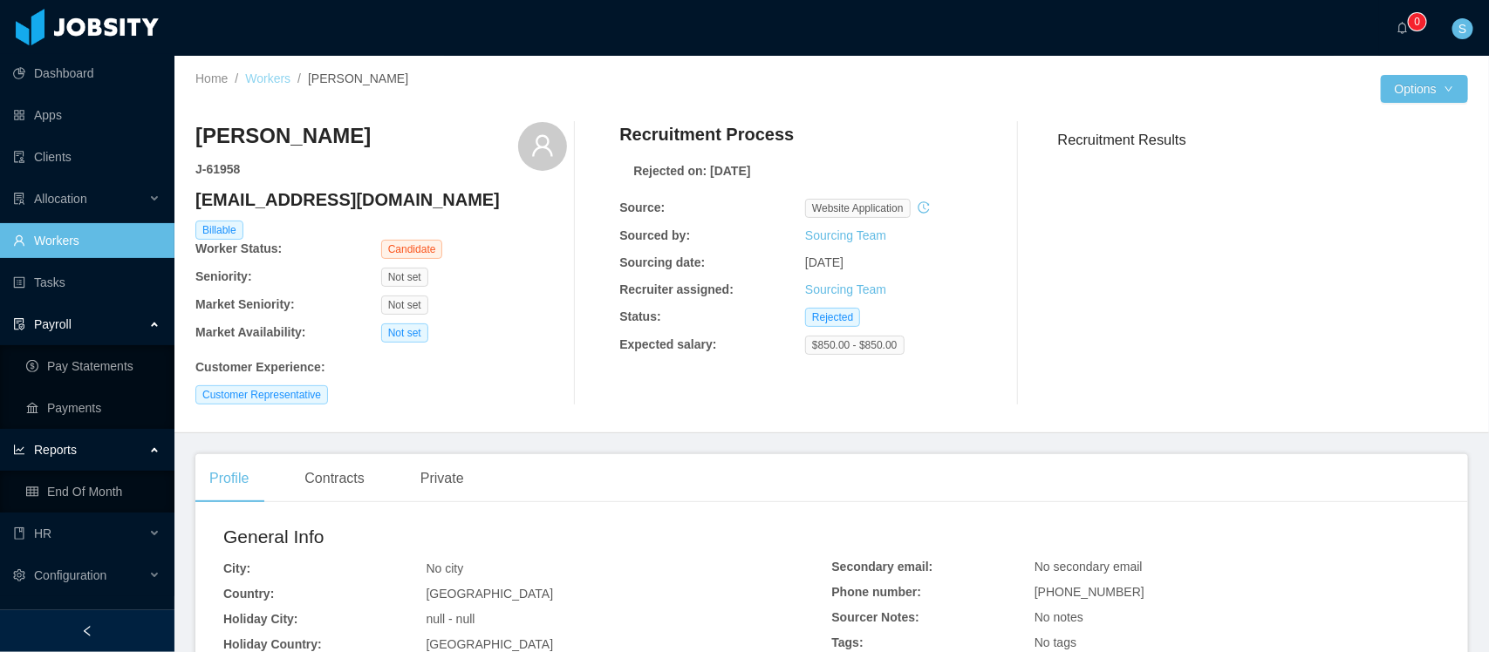 The image size is (1489, 652). What do you see at coordinates (19, 576) in the screenshot?
I see `i: icon: setting` at bounding box center [19, 576].